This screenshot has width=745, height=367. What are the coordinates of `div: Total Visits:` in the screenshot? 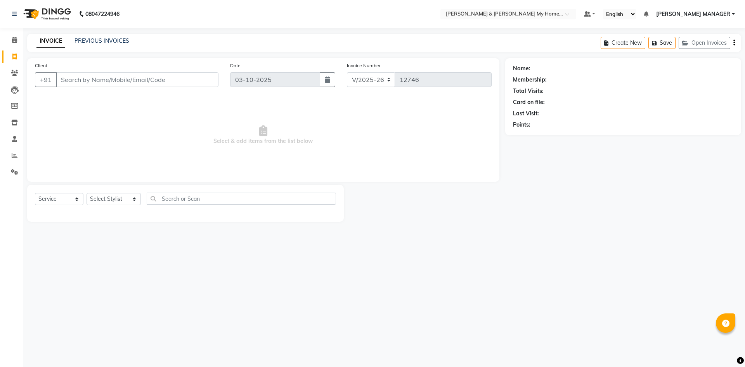 It's located at (528, 91).